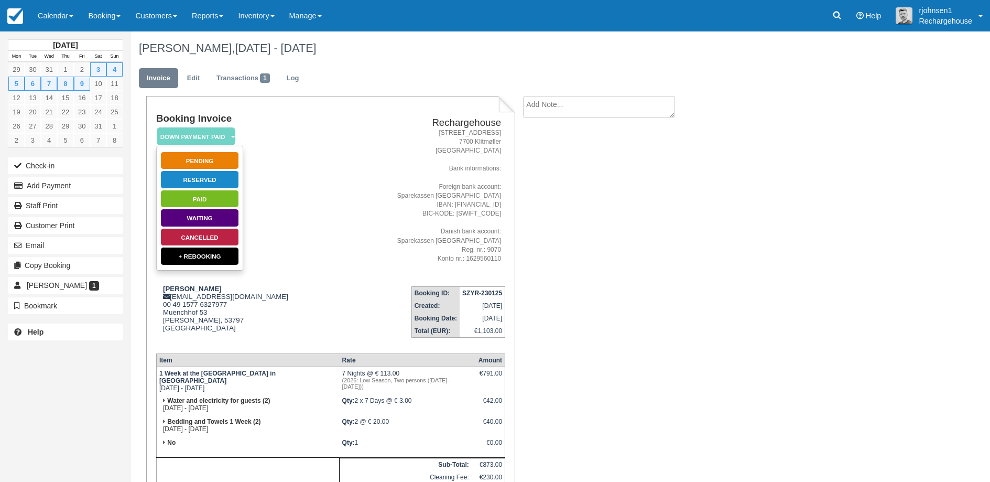 Image resolution: width=990 pixels, height=482 pixels. Describe the element at coordinates (49, 112) in the screenshot. I see `a: 21` at that location.